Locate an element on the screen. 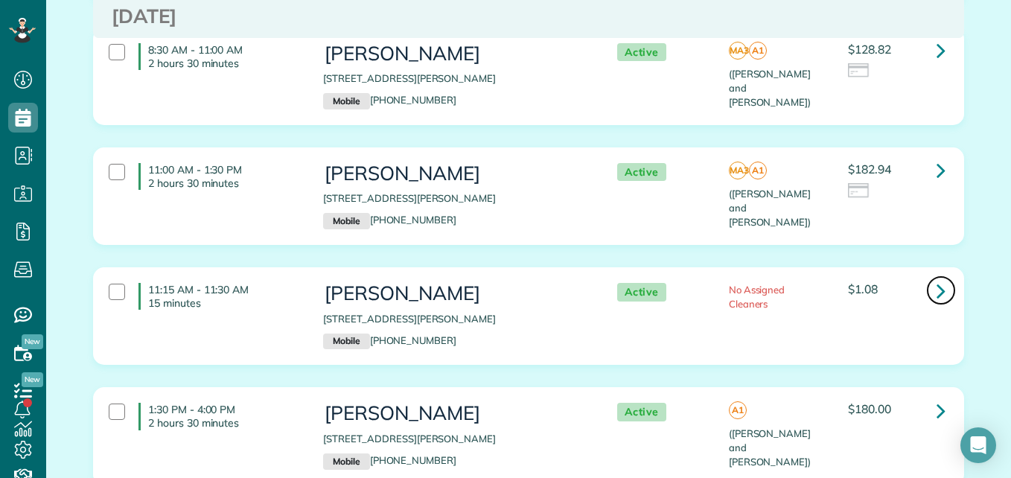  div: Open Intercom Messenger is located at coordinates (978, 445).